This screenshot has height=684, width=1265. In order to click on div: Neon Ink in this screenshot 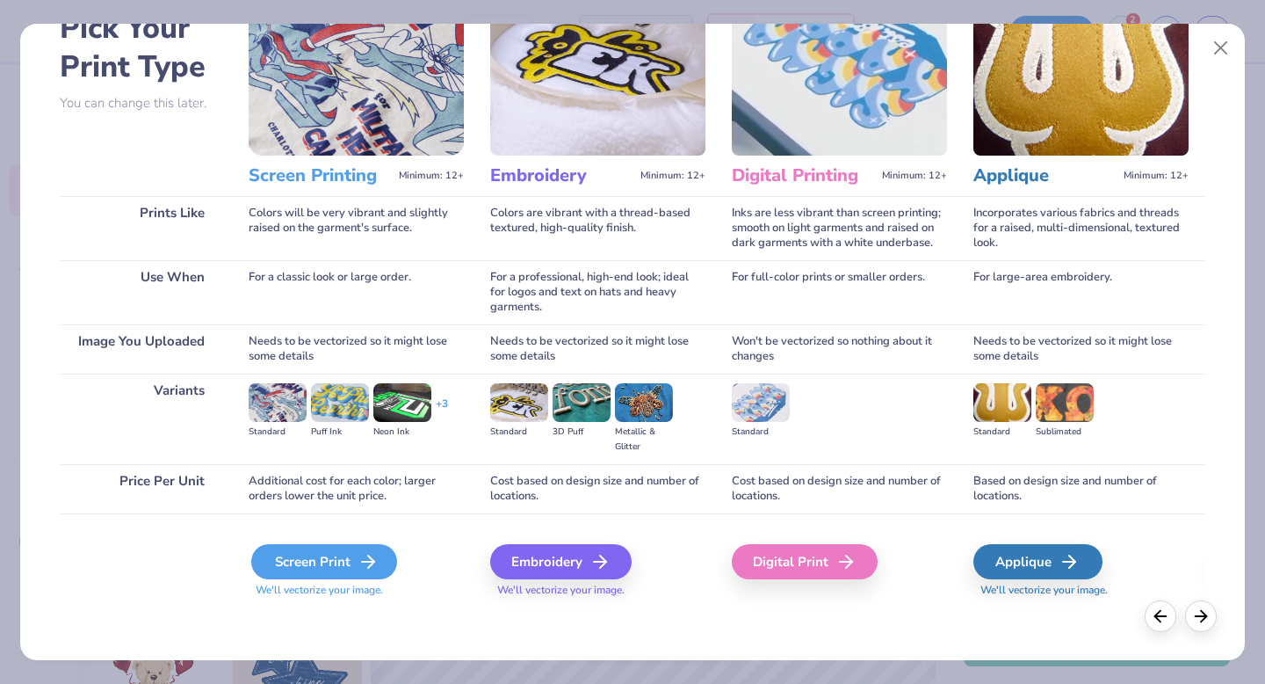, I will do `click(402, 431)`.